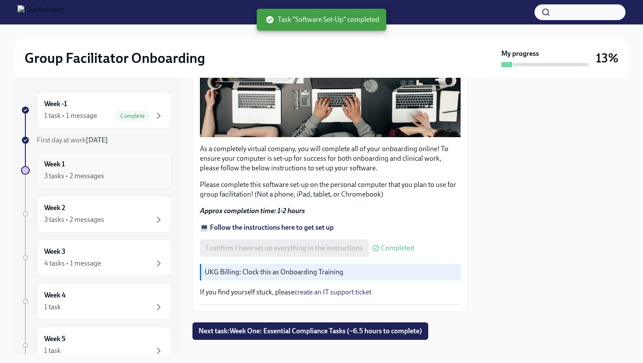 Image resolution: width=643 pixels, height=363 pixels. Describe the element at coordinates (55, 252) in the screenshot. I see `h6: Week 3` at that location.